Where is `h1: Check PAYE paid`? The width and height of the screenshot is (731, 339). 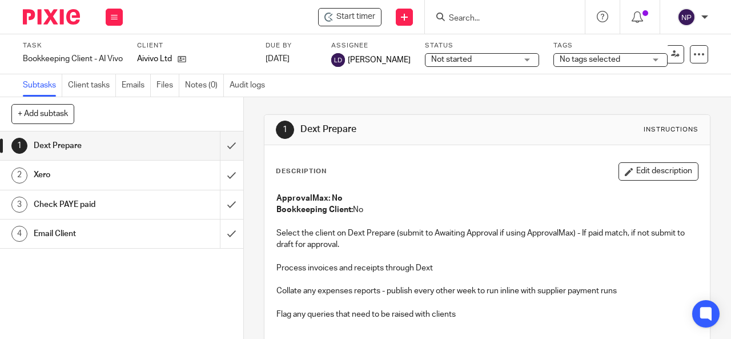 h1: Check PAYE paid is located at coordinates (92, 204).